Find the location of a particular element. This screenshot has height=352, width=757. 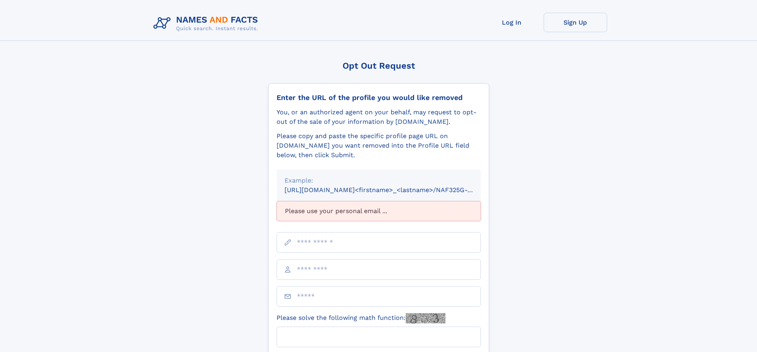

div: Enter the URL of the profile you would like removed is located at coordinates (378, 98).